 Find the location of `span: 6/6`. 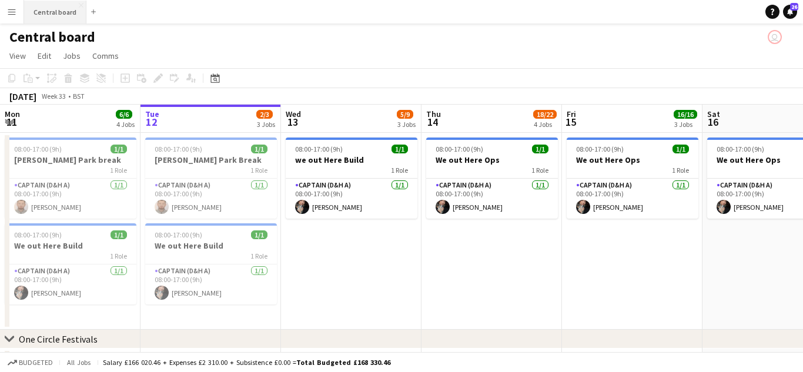

span: 6/6 is located at coordinates (124, 114).